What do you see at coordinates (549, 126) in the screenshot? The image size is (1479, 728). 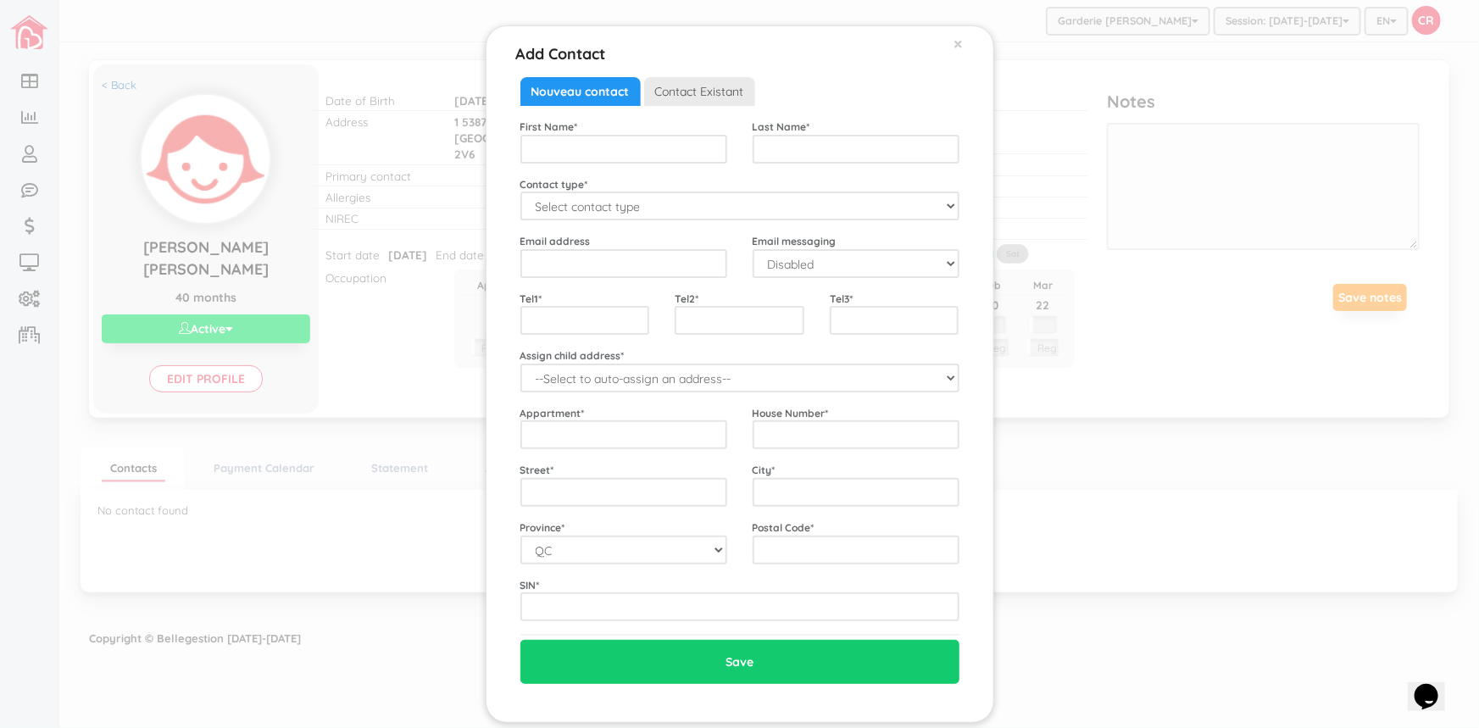 I see `label: First Name` at bounding box center [549, 126].